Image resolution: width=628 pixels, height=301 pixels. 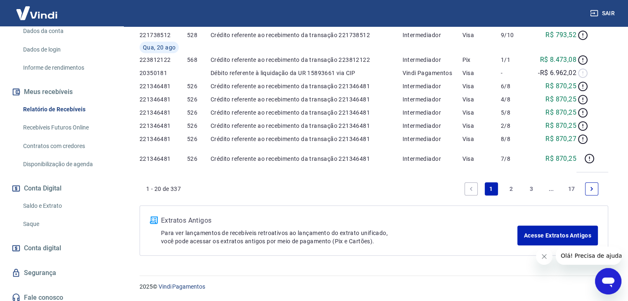 What do you see at coordinates (551, 189) in the screenshot?
I see `a: Jump forward` at bounding box center [551, 189].